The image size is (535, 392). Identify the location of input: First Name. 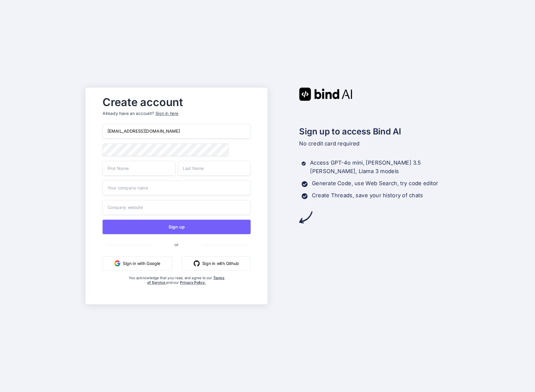
(139, 168).